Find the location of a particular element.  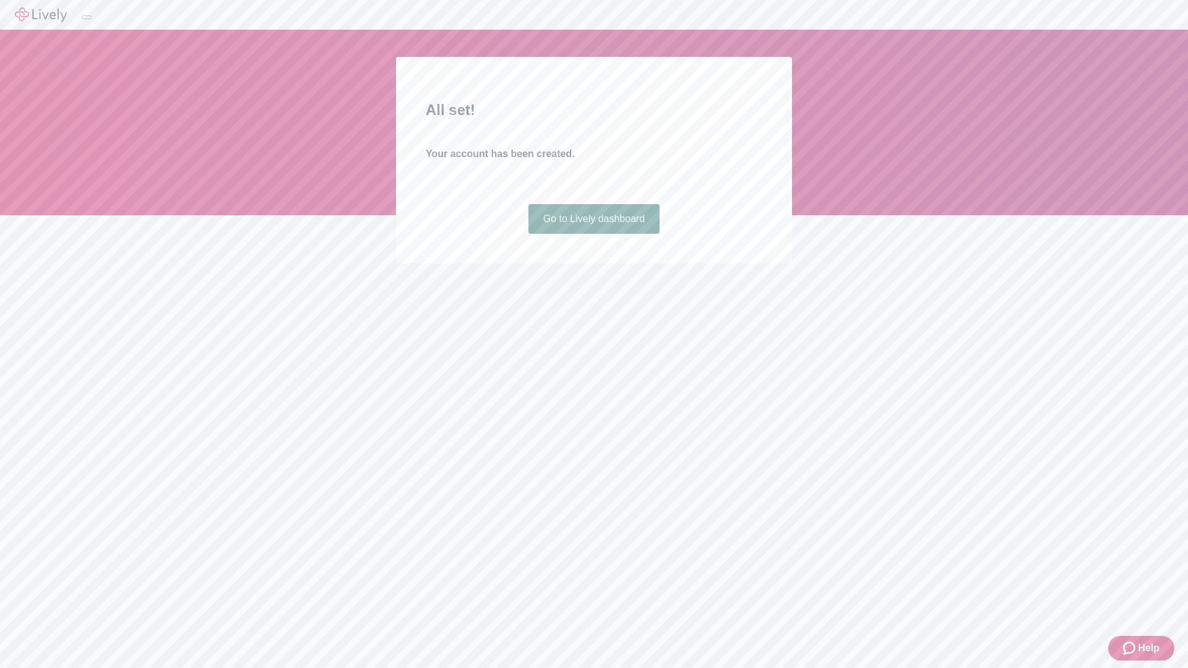

img: Lively is located at coordinates (41, 15).